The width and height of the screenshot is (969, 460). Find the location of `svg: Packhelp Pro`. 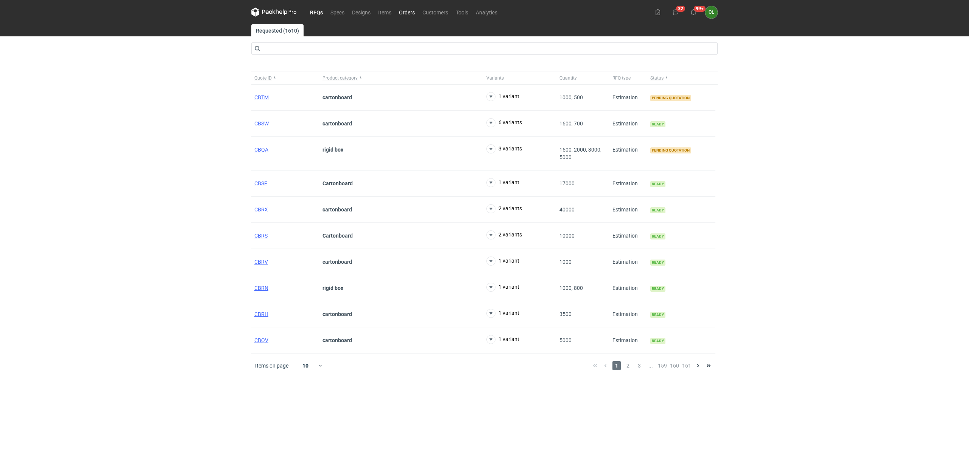

svg: Packhelp Pro is located at coordinates (274, 12).